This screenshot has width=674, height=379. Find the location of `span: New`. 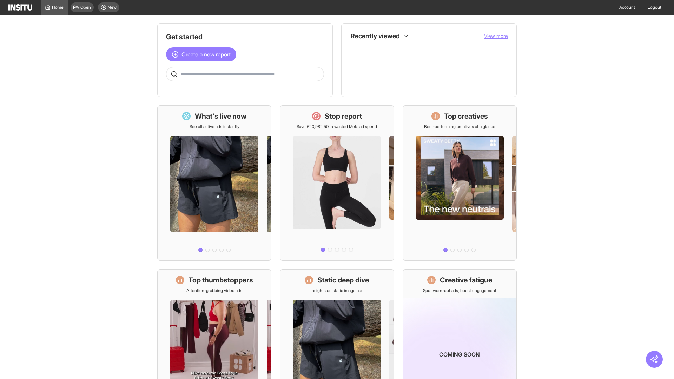

span: New is located at coordinates (112, 7).